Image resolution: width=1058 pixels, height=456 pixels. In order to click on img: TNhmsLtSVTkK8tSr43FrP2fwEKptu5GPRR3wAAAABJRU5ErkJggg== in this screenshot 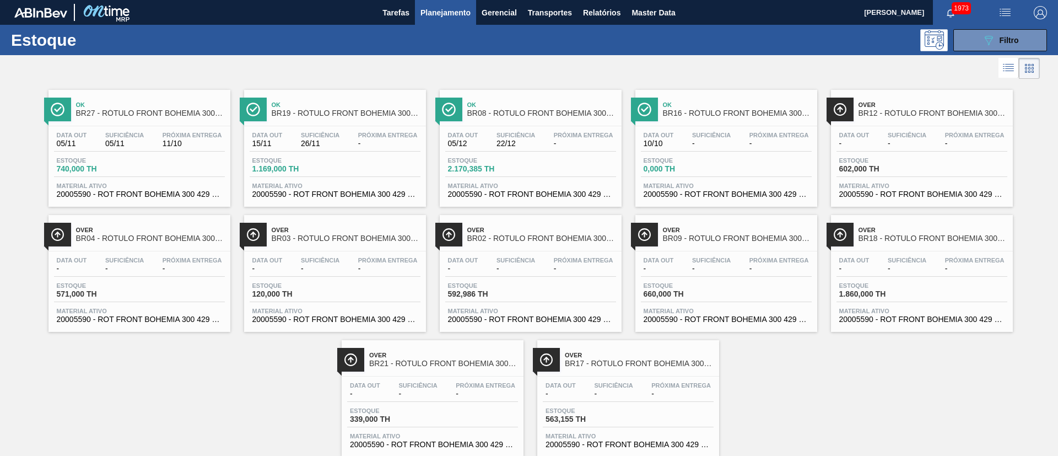, I will do `click(41, 13)`.